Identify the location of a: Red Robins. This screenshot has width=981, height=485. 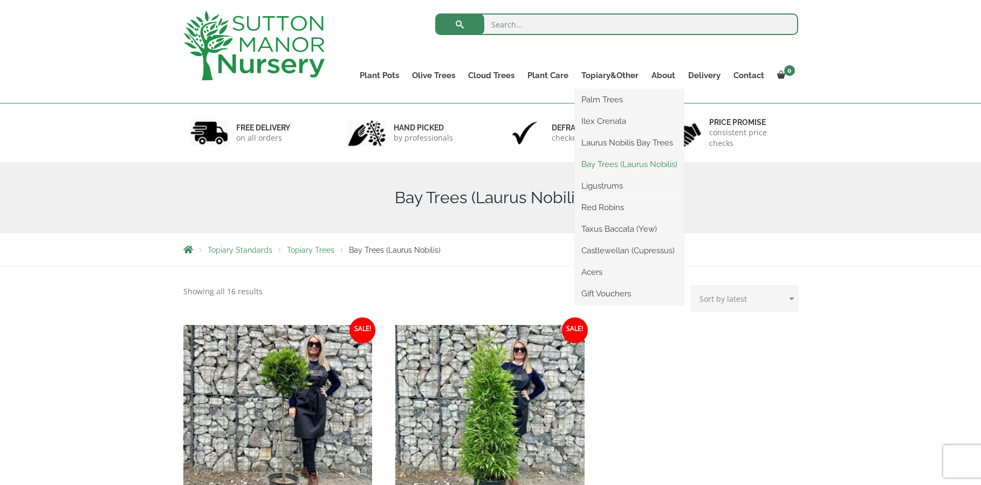
(629, 208).